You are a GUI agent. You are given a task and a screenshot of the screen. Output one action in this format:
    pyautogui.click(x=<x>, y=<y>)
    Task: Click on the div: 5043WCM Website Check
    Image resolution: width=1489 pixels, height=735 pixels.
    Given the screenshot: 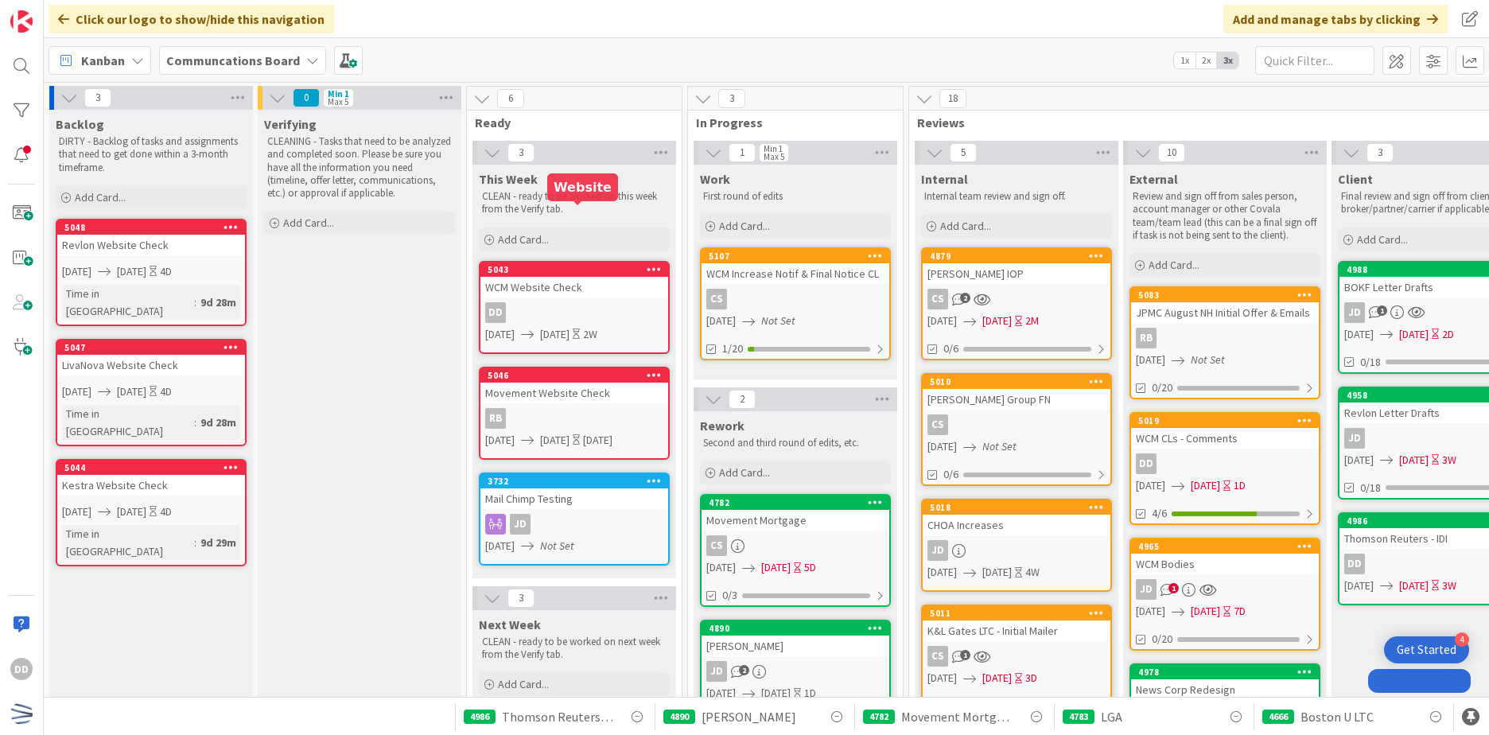 What is the action you would take?
    pyautogui.click(x=574, y=280)
    